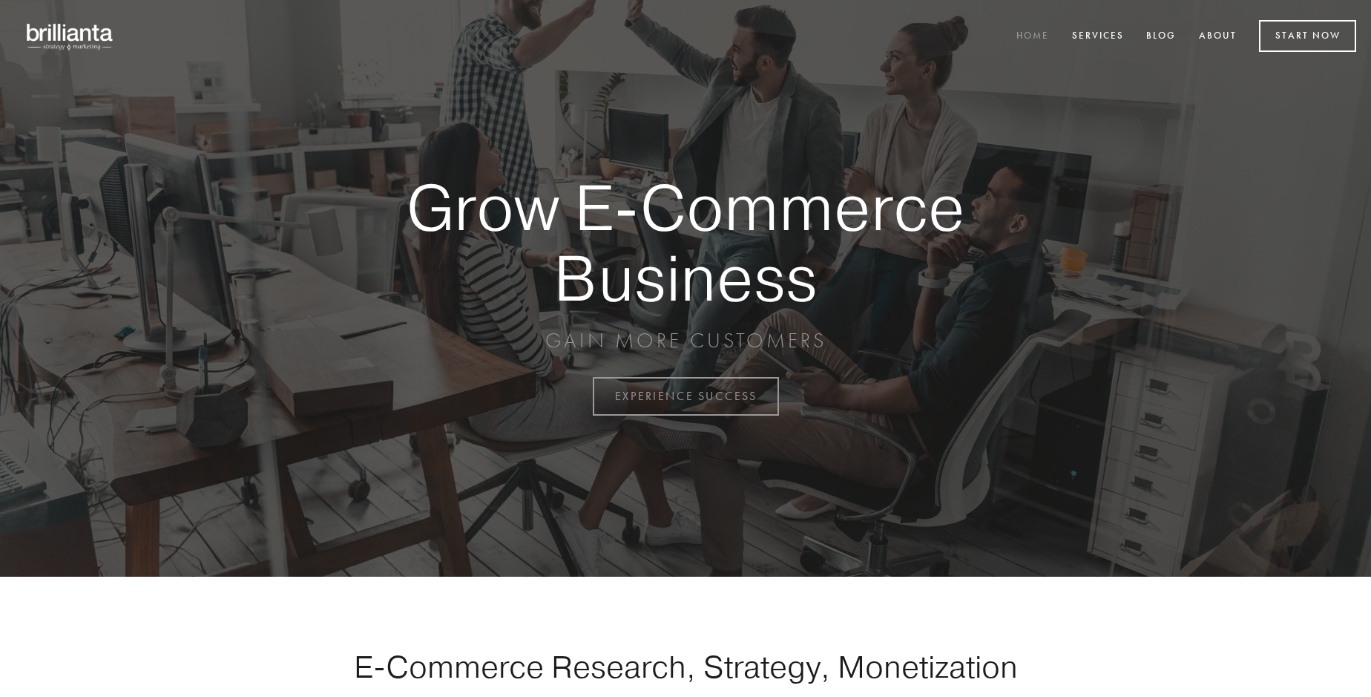 The height and width of the screenshot is (697, 1371). Describe the element at coordinates (1033, 36) in the screenshot. I see `a: Home` at that location.